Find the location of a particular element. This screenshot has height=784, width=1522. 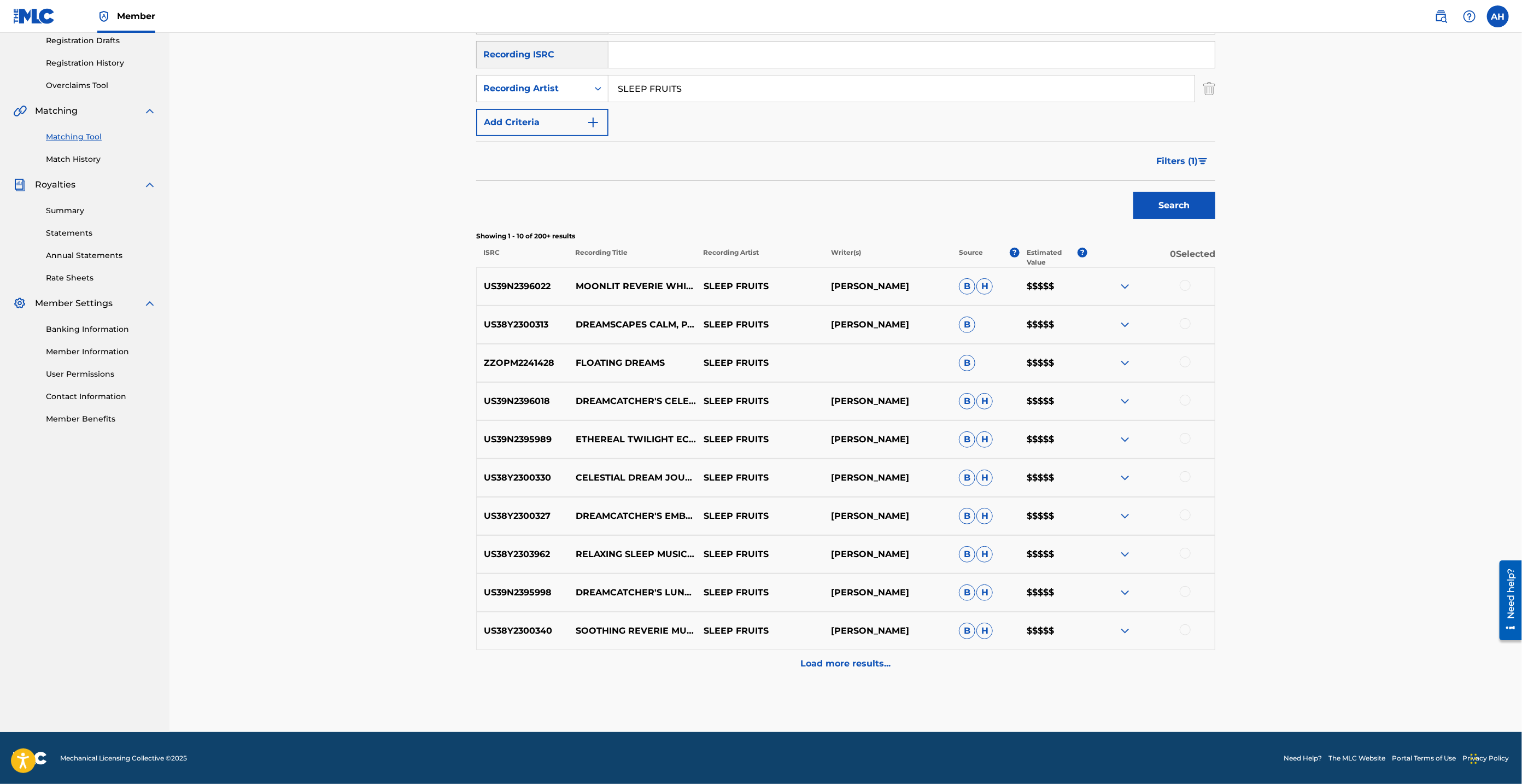

img: search is located at coordinates (1441, 17).